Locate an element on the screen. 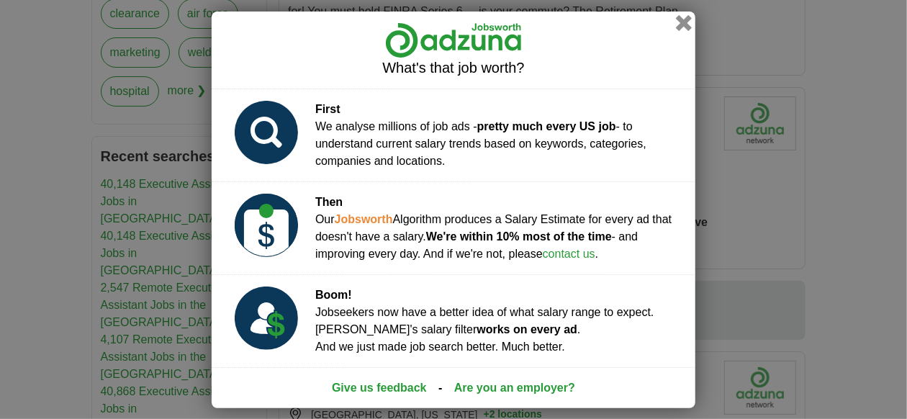 The width and height of the screenshot is (907, 419). strong: Jobsworth is located at coordinates (364, 219).